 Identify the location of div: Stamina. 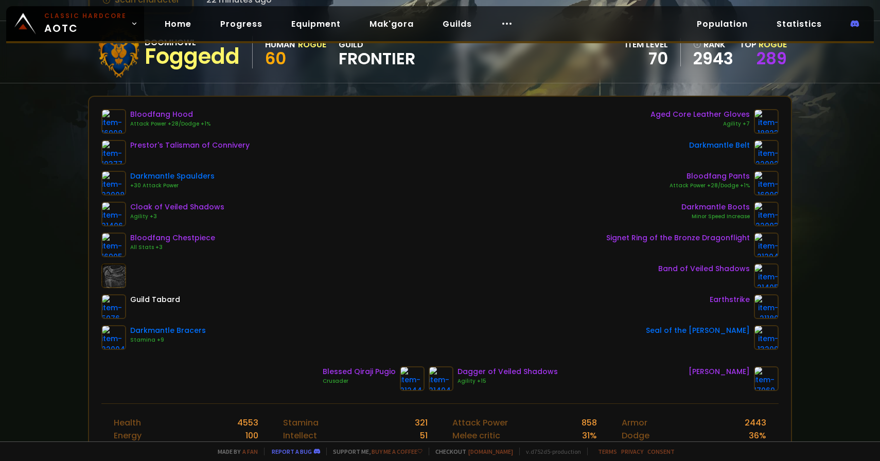
(300, 422).